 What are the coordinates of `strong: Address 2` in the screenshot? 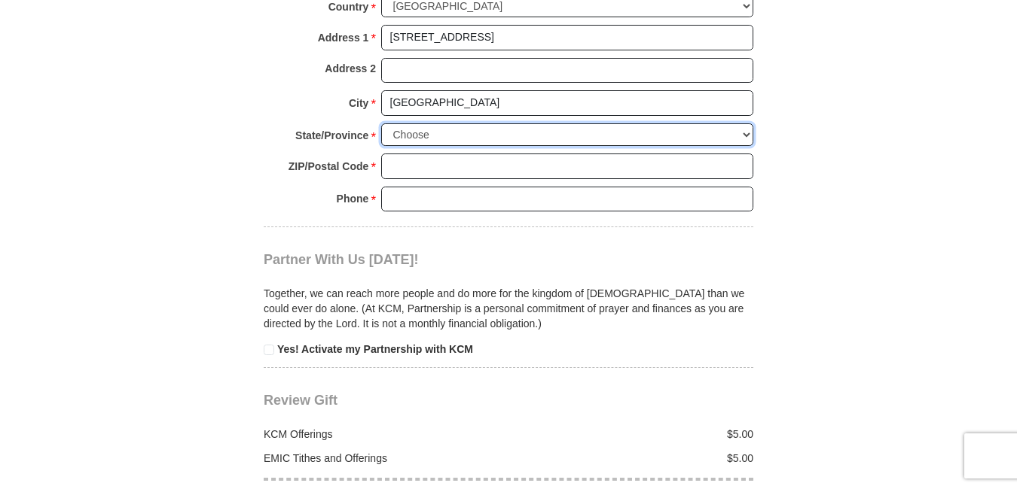 It's located at (350, 69).